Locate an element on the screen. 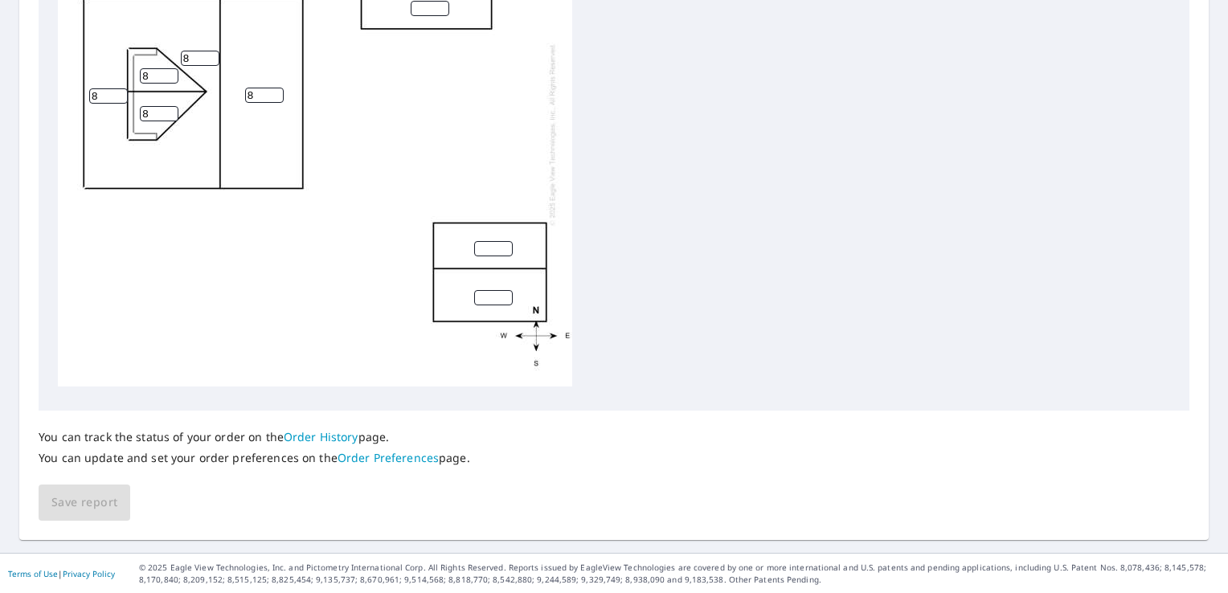 The width and height of the screenshot is (1228, 593). a: Order History is located at coordinates (321, 436).